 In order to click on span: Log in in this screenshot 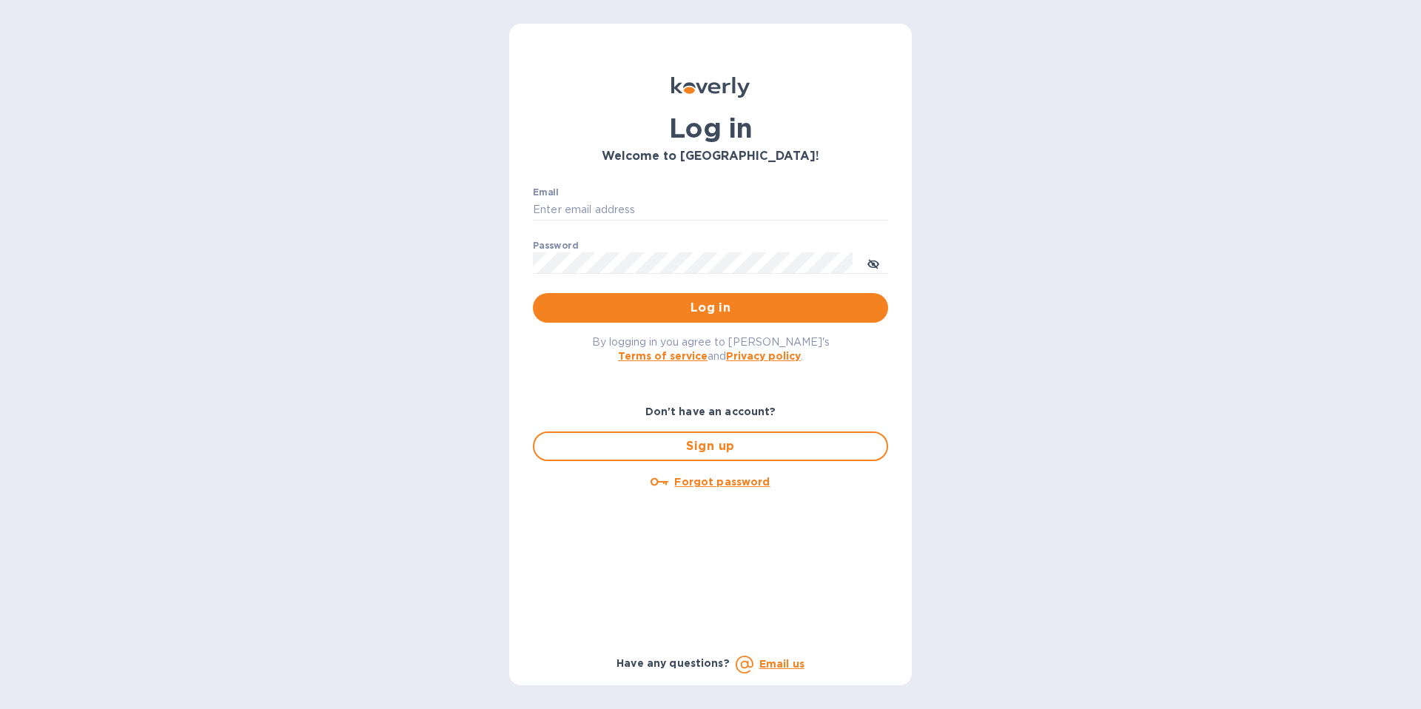, I will do `click(710, 308)`.